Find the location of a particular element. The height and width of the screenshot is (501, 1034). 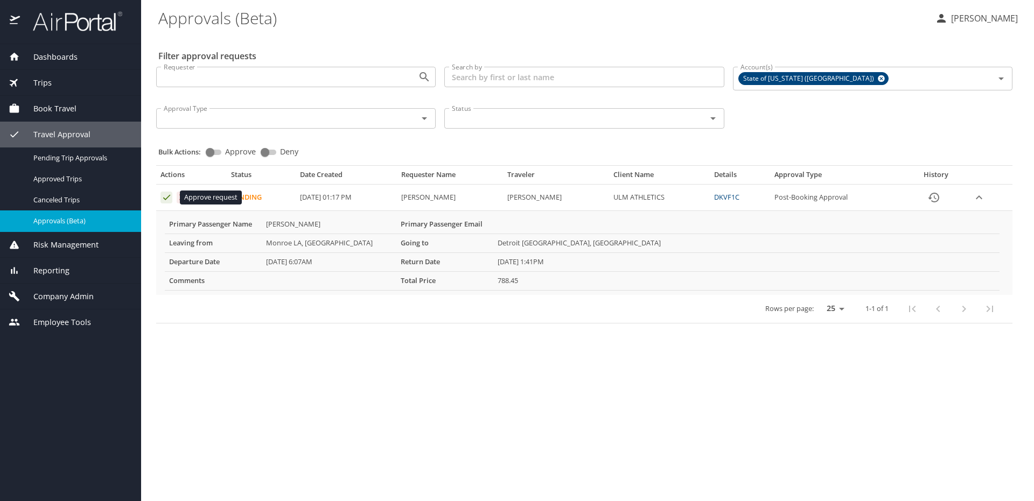

p: Bulk Actions: is located at coordinates (184, 152).